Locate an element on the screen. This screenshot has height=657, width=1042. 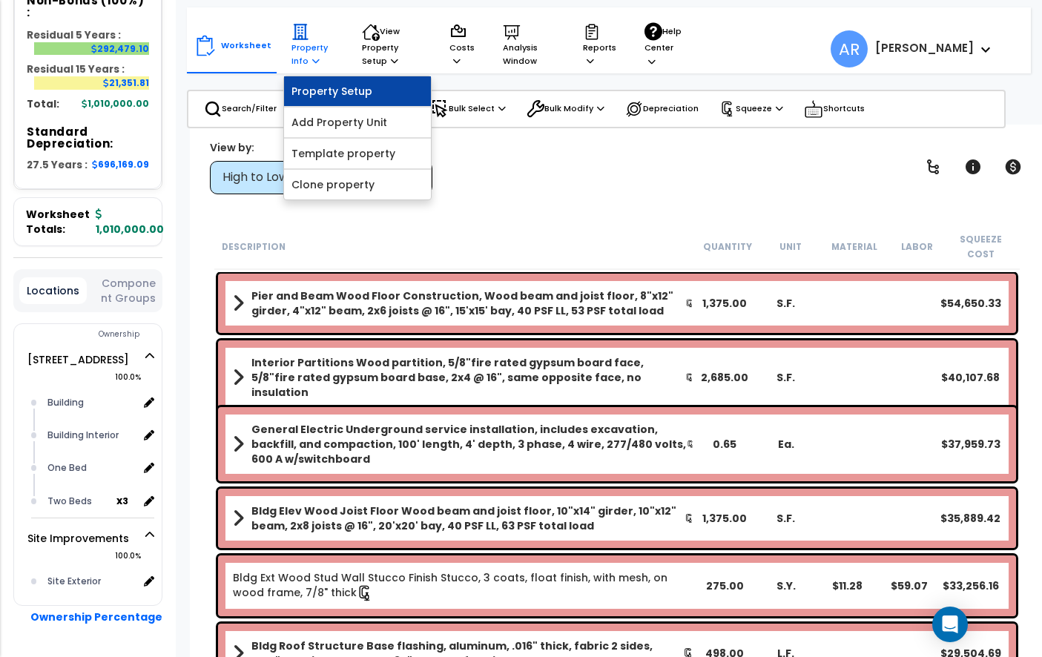
div: 1,010,000.00 is located at coordinates (115, 103).